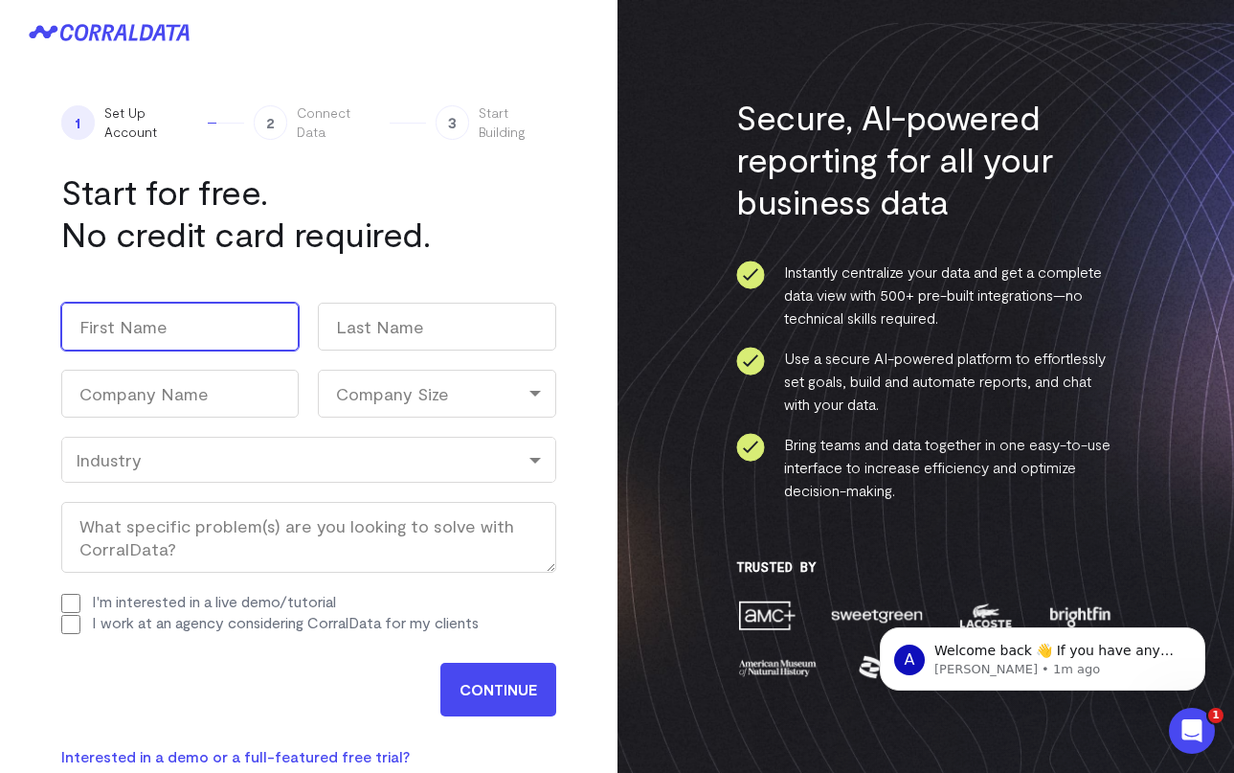  Describe the element at coordinates (925, 159) in the screenshot. I see `h3: Secure, AI-powered reporting for all your business data` at that location.